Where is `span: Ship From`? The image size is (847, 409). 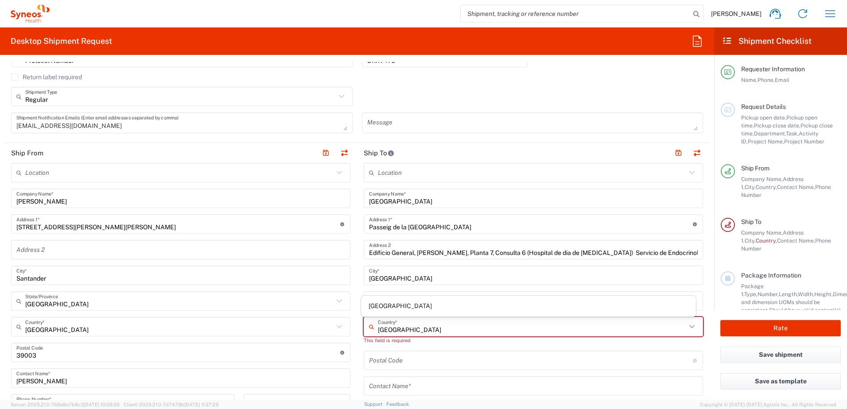 span: Ship From is located at coordinates (755, 168).